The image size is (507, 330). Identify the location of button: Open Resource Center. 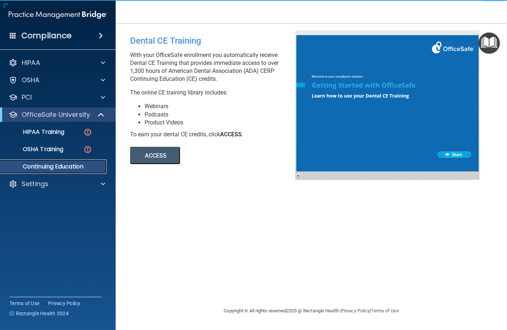
(489, 43).